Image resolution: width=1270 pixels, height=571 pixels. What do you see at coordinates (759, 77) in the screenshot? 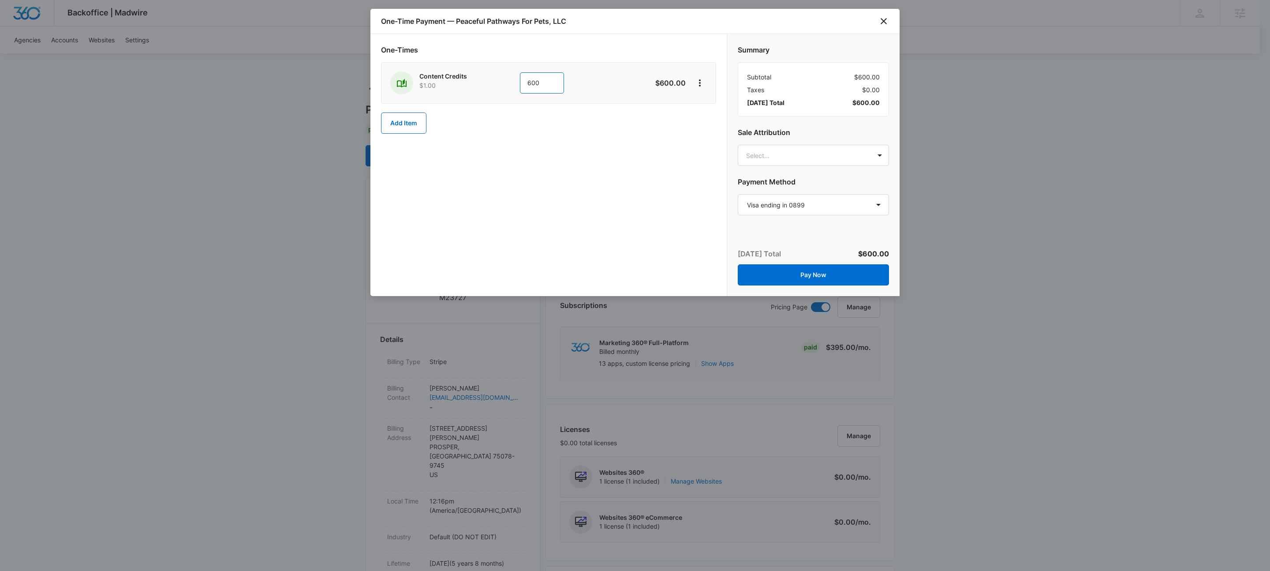
I see `span: Subtotal` at bounding box center [759, 77].